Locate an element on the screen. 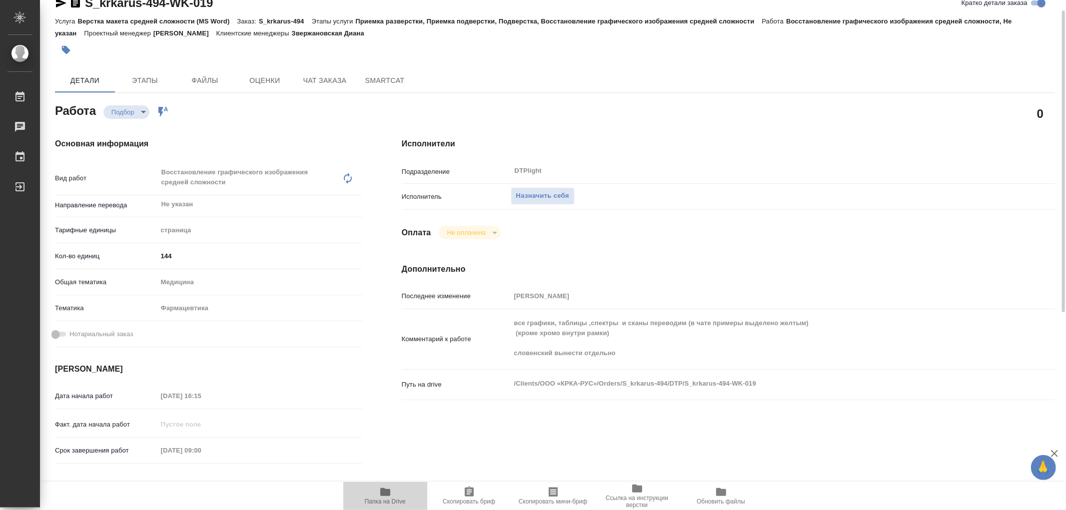 The height and width of the screenshot is (510, 1066). button: Обновить файлы is located at coordinates (721, 496).